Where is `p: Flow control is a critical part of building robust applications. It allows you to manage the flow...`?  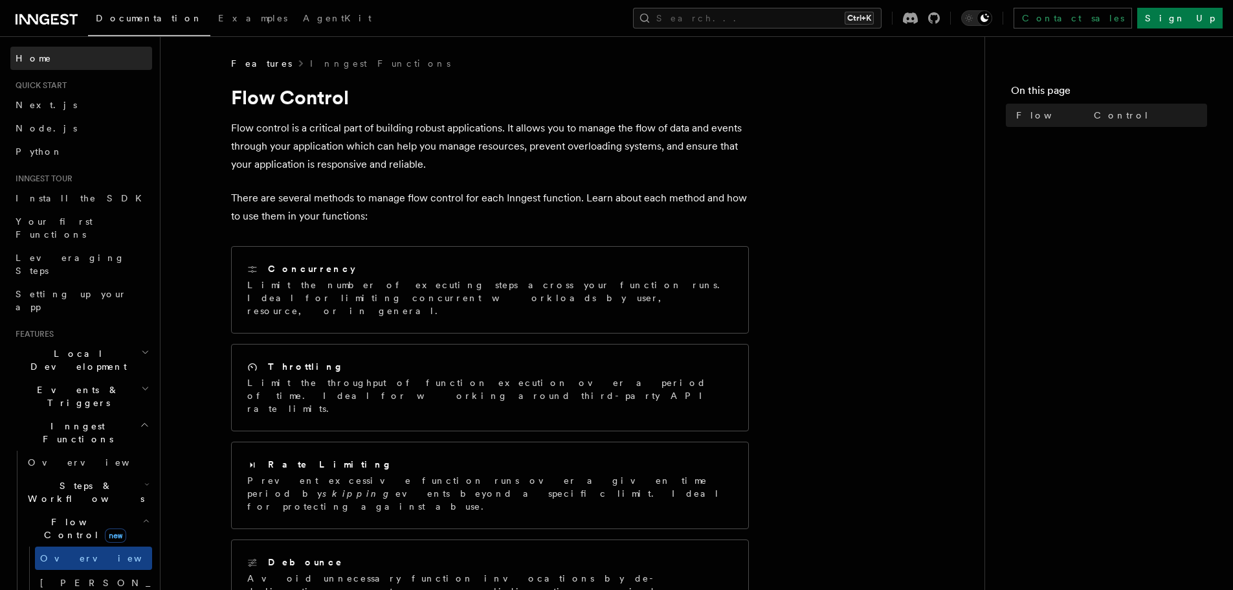
p: Flow control is a critical part of building robust applications. It allows you to manage the flow... is located at coordinates (490, 146).